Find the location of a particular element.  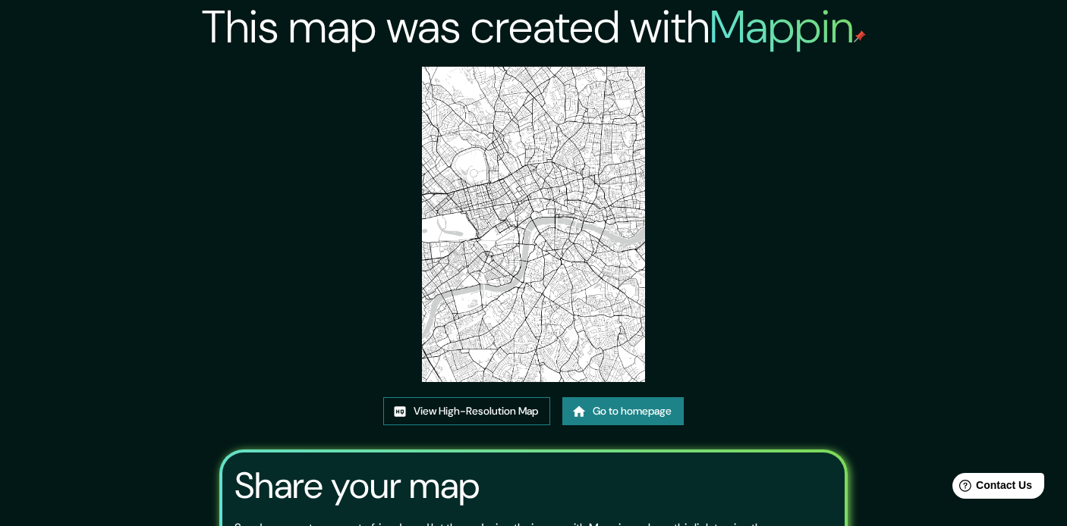

img: created-map is located at coordinates (533, 225).